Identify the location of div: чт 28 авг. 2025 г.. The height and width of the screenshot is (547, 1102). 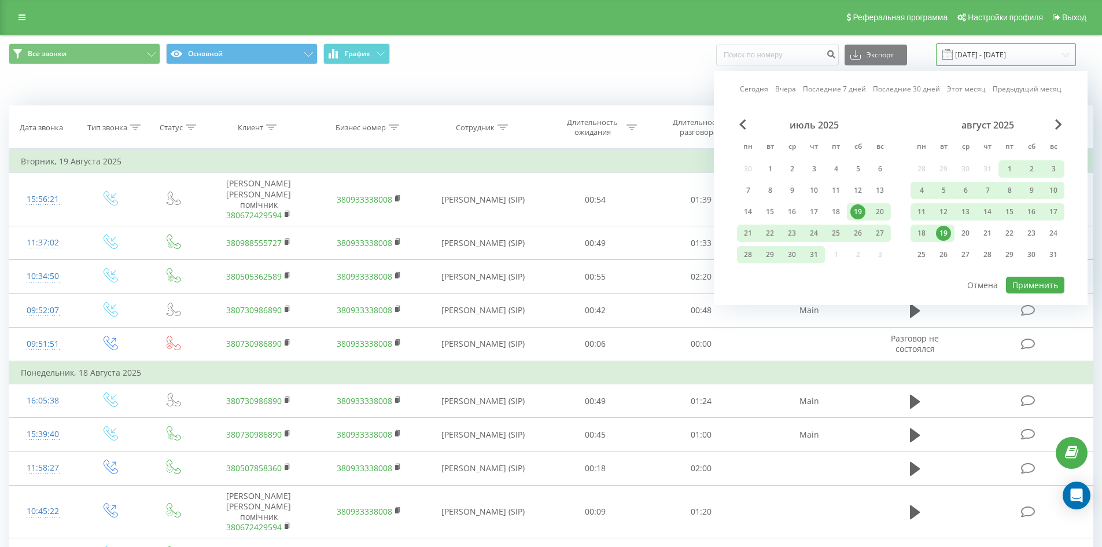
(988, 255).